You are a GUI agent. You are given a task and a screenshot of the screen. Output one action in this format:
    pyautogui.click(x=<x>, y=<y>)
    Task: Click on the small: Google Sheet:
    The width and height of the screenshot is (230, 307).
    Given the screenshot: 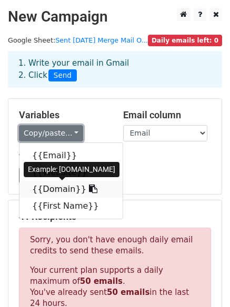 What is the action you would take?
    pyautogui.click(x=78, y=40)
    